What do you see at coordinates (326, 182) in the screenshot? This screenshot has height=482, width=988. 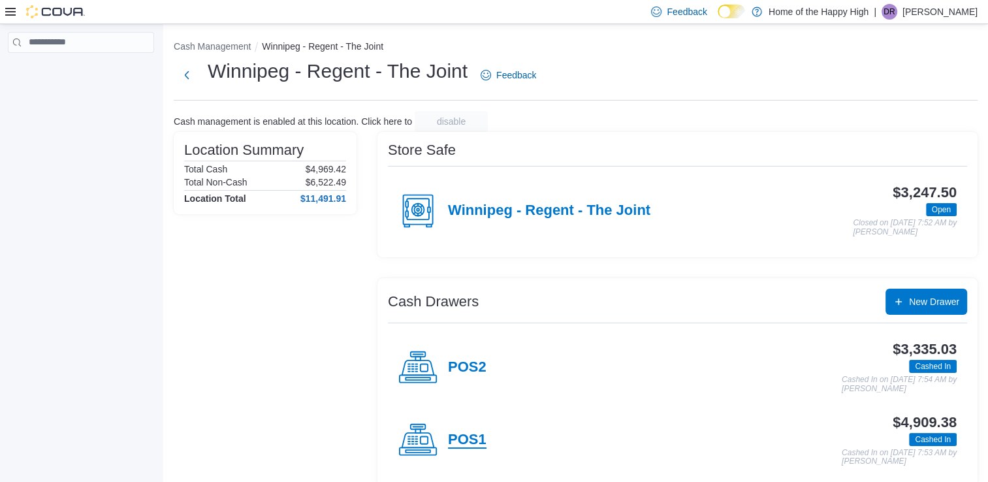 I see `p: $6,522.49` at bounding box center [326, 182].